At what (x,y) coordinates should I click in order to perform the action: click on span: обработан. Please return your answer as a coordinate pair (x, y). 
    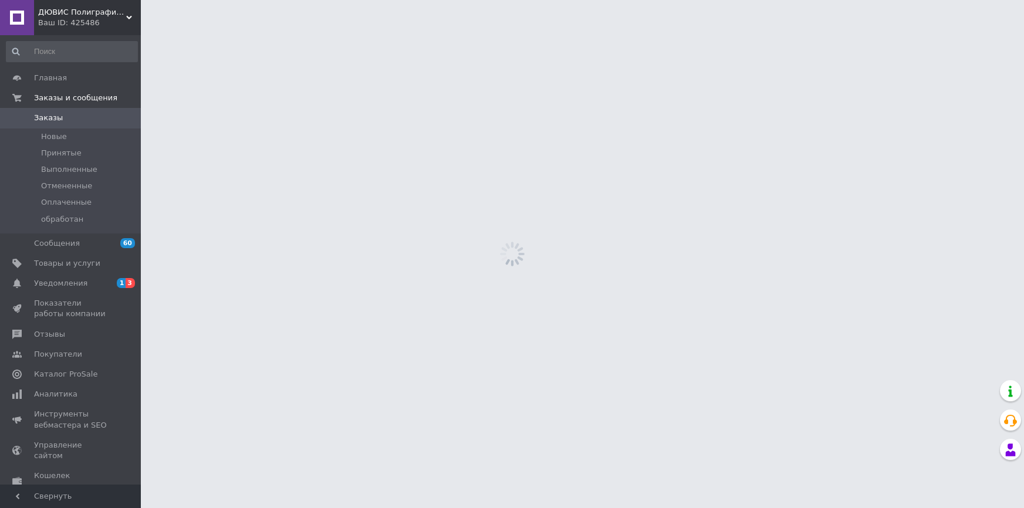
    Looking at the image, I should click on (62, 219).